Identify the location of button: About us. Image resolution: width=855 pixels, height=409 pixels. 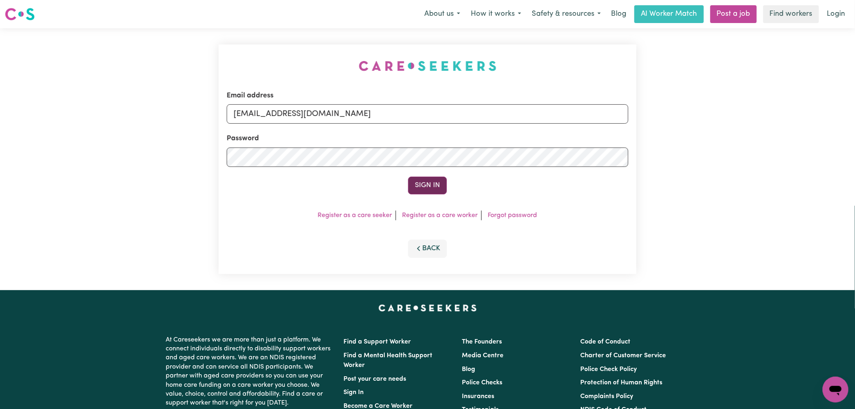
(442, 14).